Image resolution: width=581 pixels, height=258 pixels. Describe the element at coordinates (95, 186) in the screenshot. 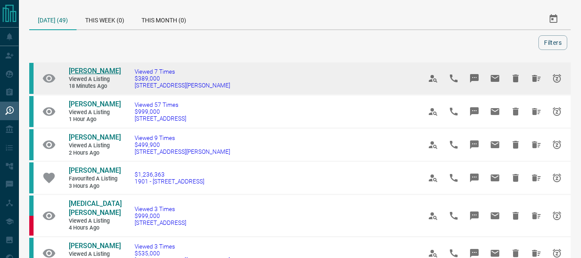

I see `span: 3 hours ago` at that location.